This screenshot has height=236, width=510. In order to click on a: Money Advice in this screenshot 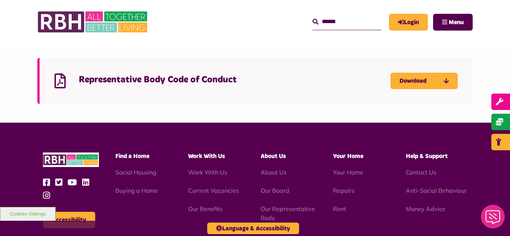, I will do `click(426, 209)`.